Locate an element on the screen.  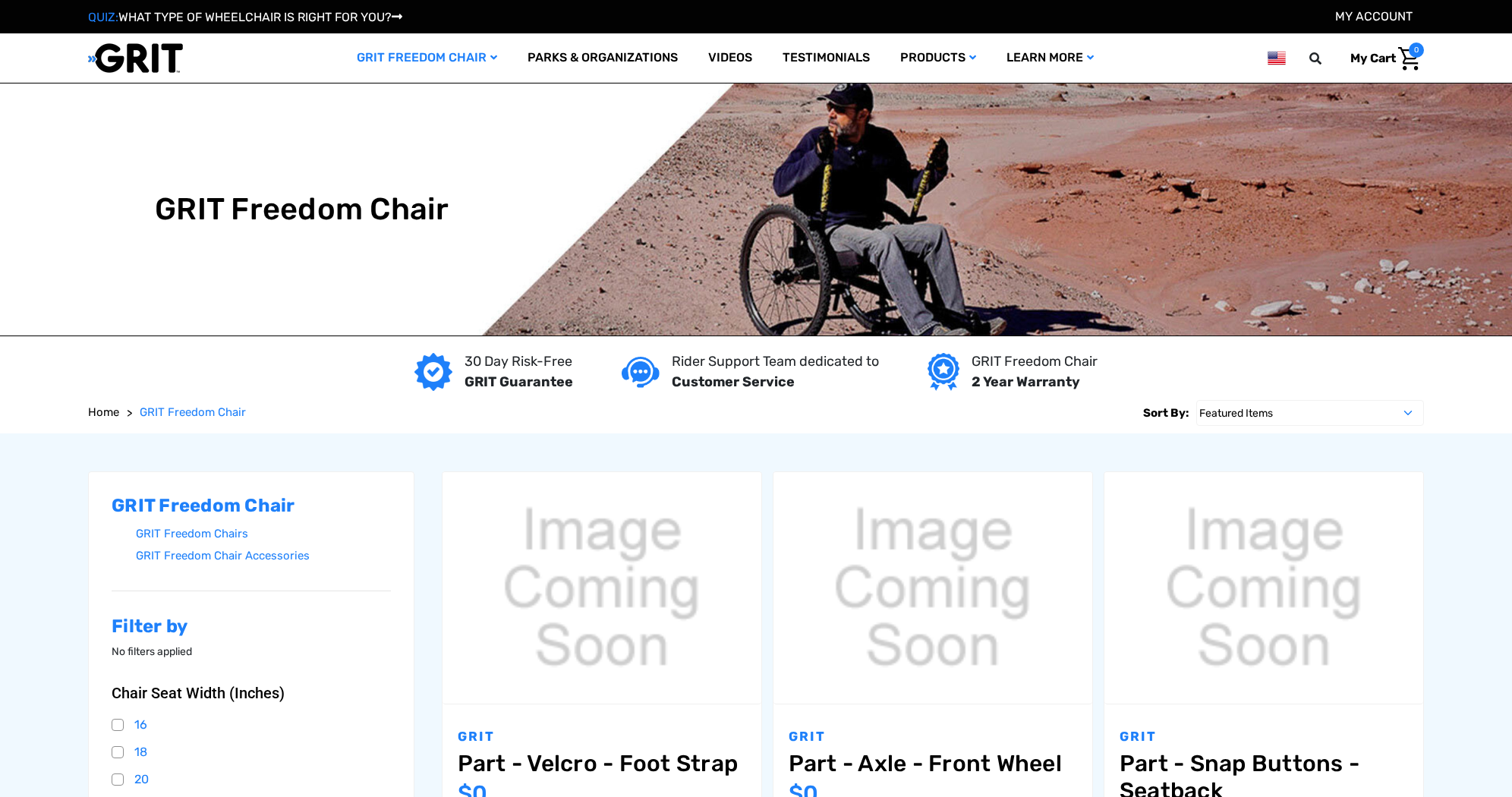
img: GRIT All-Terrain Wheelchair and Mobility Equipment is located at coordinates (135, 57).